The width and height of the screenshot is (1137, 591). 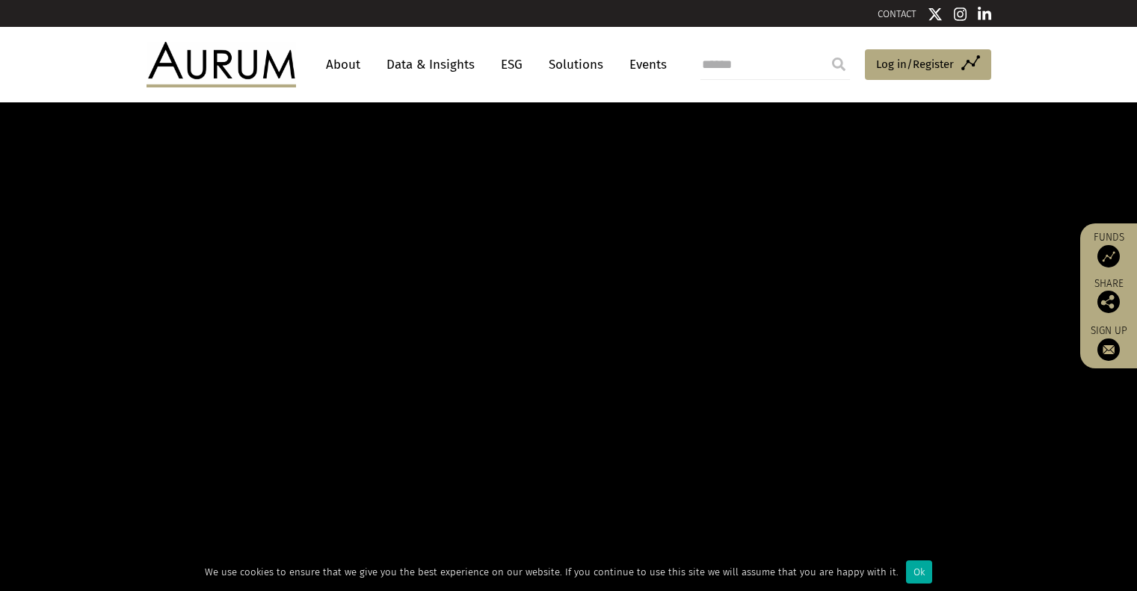 I want to click on div: Ok, so click(x=918, y=572).